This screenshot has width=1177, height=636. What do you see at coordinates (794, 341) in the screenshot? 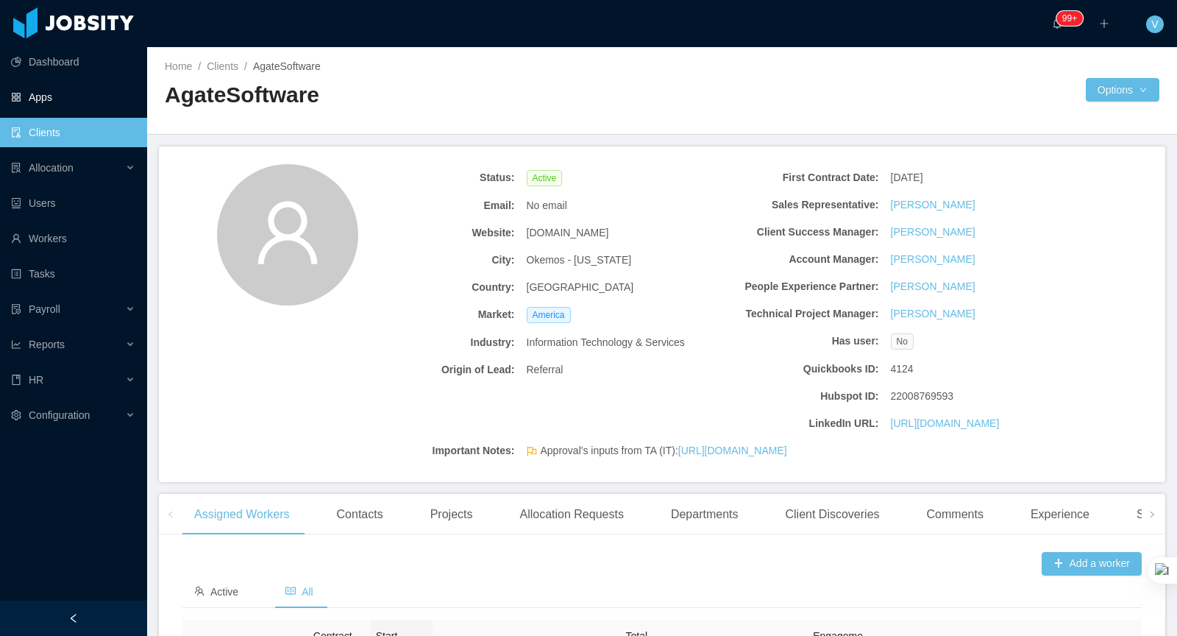
I see `b: Has user:` at bounding box center [794, 341].